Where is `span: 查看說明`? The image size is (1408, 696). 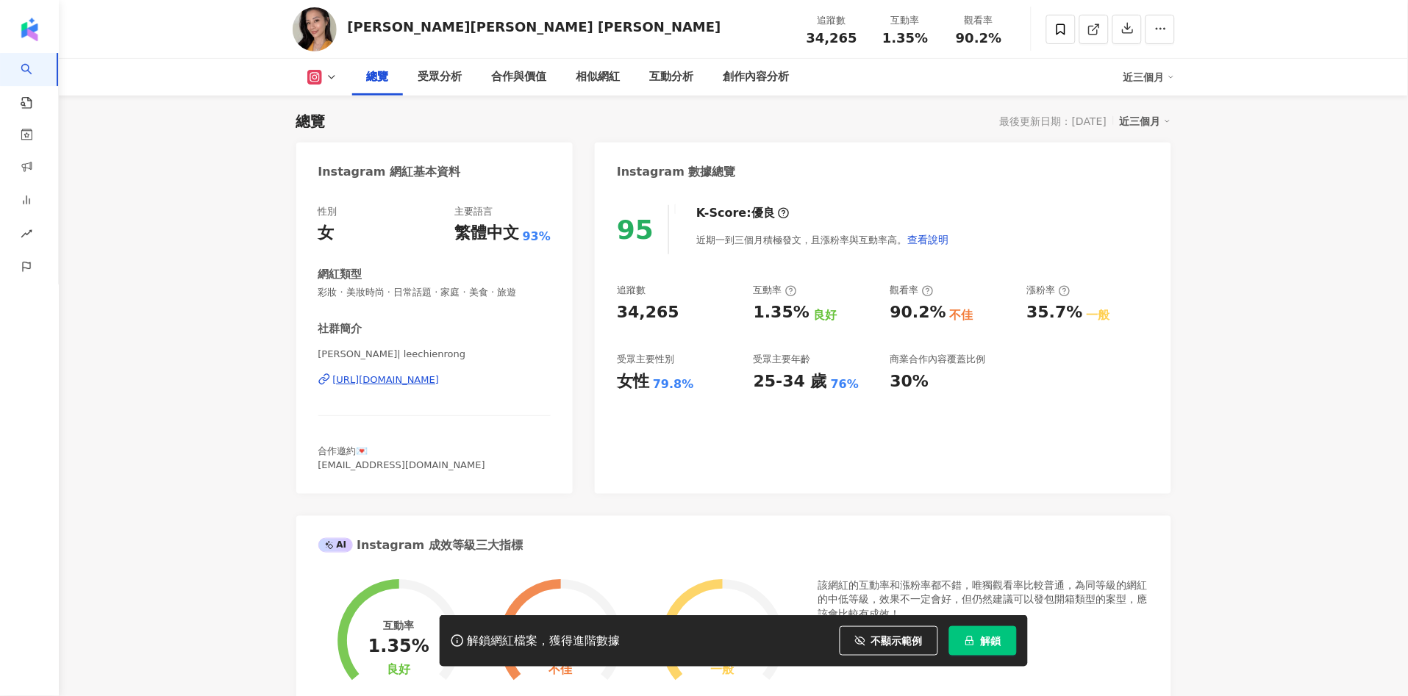 span: 查看說明 is located at coordinates (928, 240).